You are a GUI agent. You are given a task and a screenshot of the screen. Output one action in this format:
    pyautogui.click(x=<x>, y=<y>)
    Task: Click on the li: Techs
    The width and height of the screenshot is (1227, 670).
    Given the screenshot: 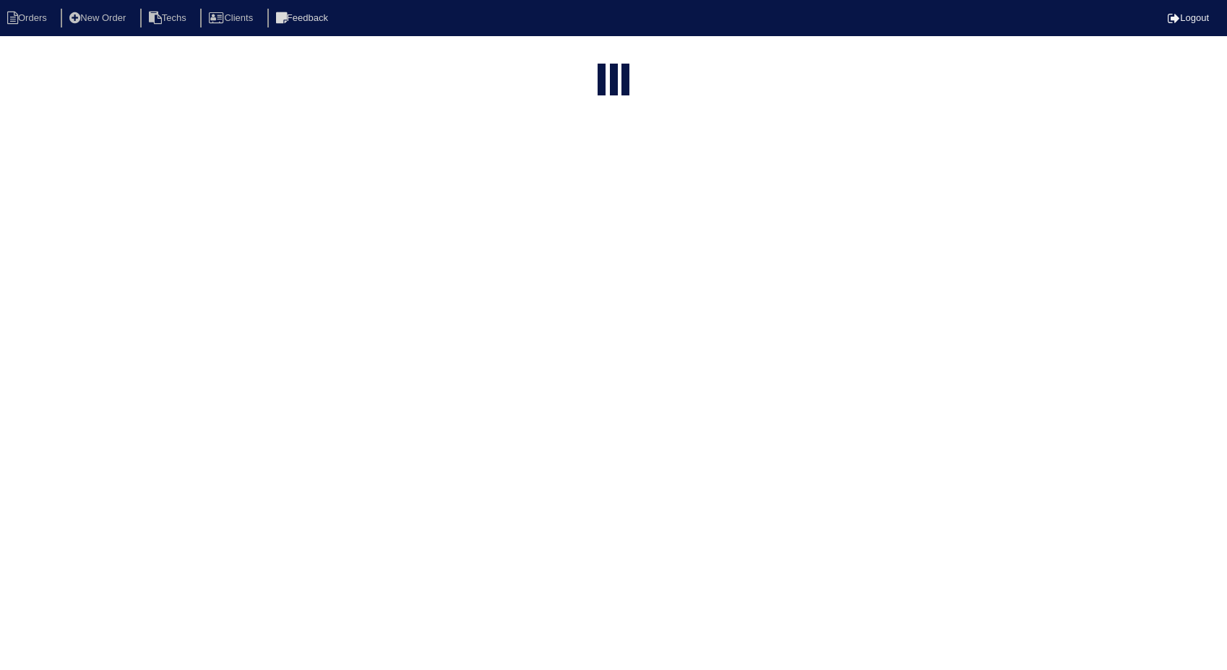 What is the action you would take?
    pyautogui.click(x=169, y=18)
    